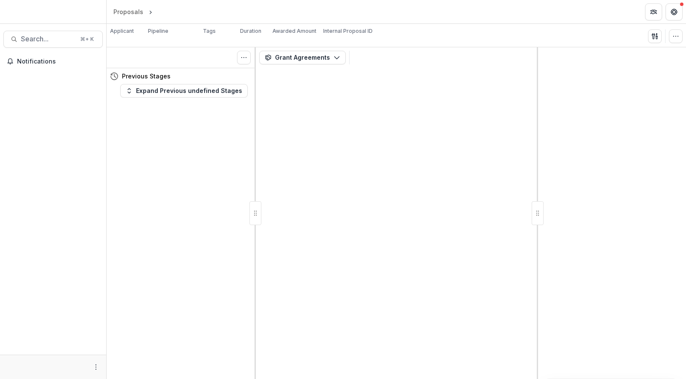  I want to click on button: Search..., so click(53, 39).